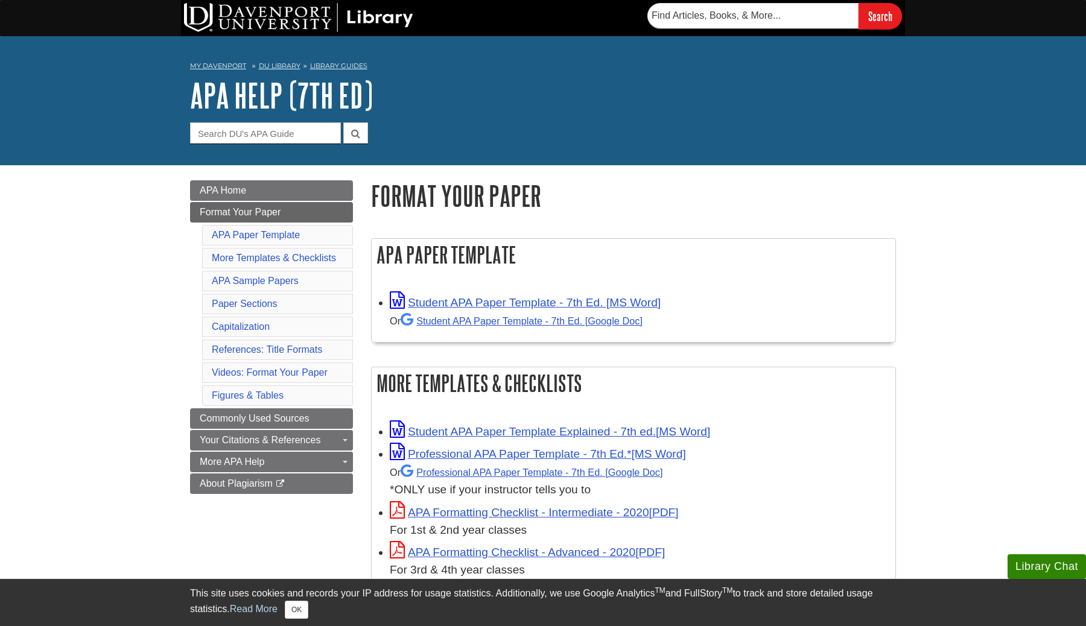 This screenshot has width=1086, height=626. What do you see at coordinates (880, 16) in the screenshot?
I see `input: Search` at bounding box center [880, 16].